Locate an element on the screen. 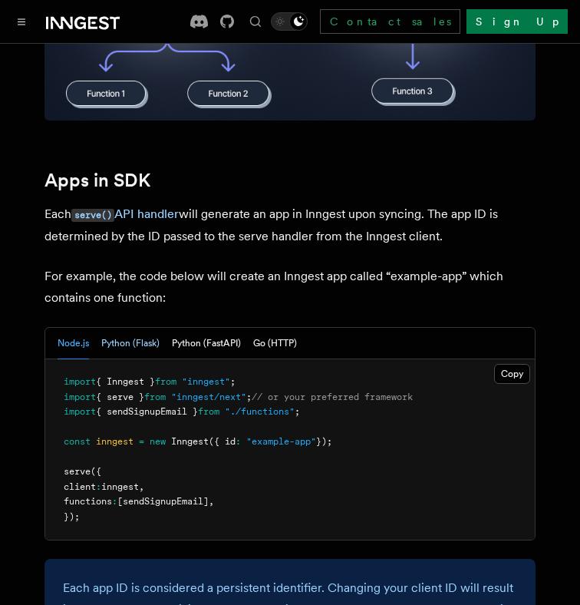 Image resolution: width=580 pixels, height=605 pixels. a: Sign Up is located at coordinates (517, 21).